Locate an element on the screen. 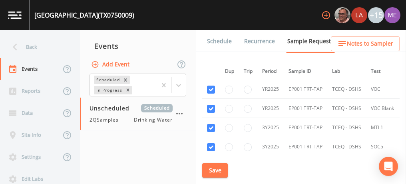 The image size is (406, 184). a: UnscheduledScheduled2QSamplesDrinking Water is located at coordinates (138, 114).